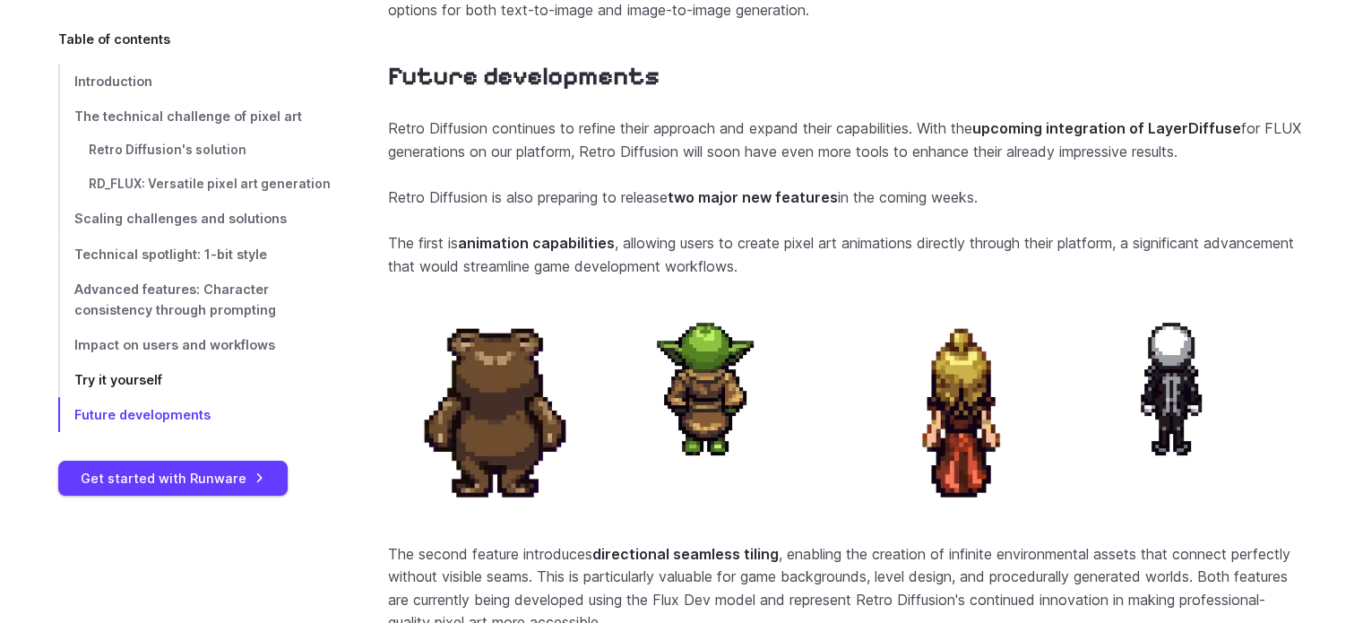 This screenshot has height=623, width=1363. I want to click on strong: animation capabilities, so click(536, 243).